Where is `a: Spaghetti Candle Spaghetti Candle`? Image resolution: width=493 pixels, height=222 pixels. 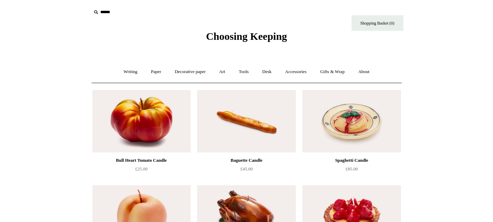 a: Spaghetti Candle Spaghetti Candle is located at coordinates (352, 121).